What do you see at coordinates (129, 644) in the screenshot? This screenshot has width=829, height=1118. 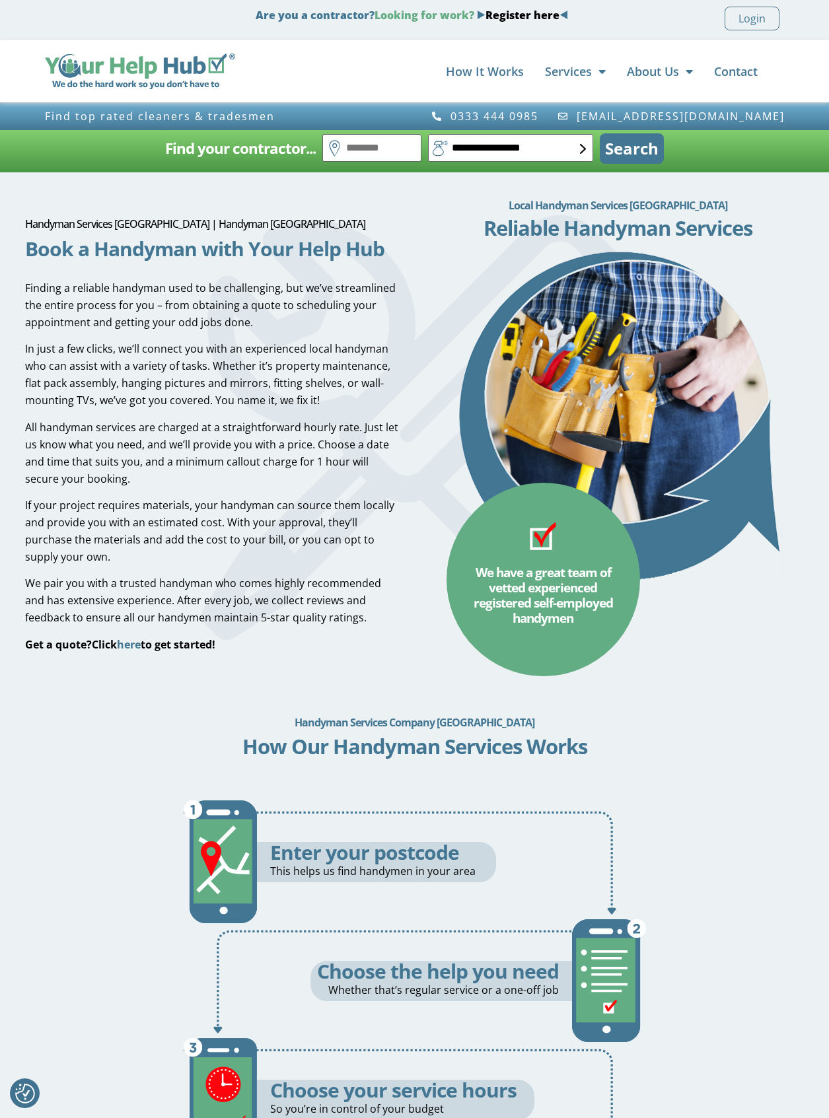 I see `a: here` at bounding box center [129, 644].